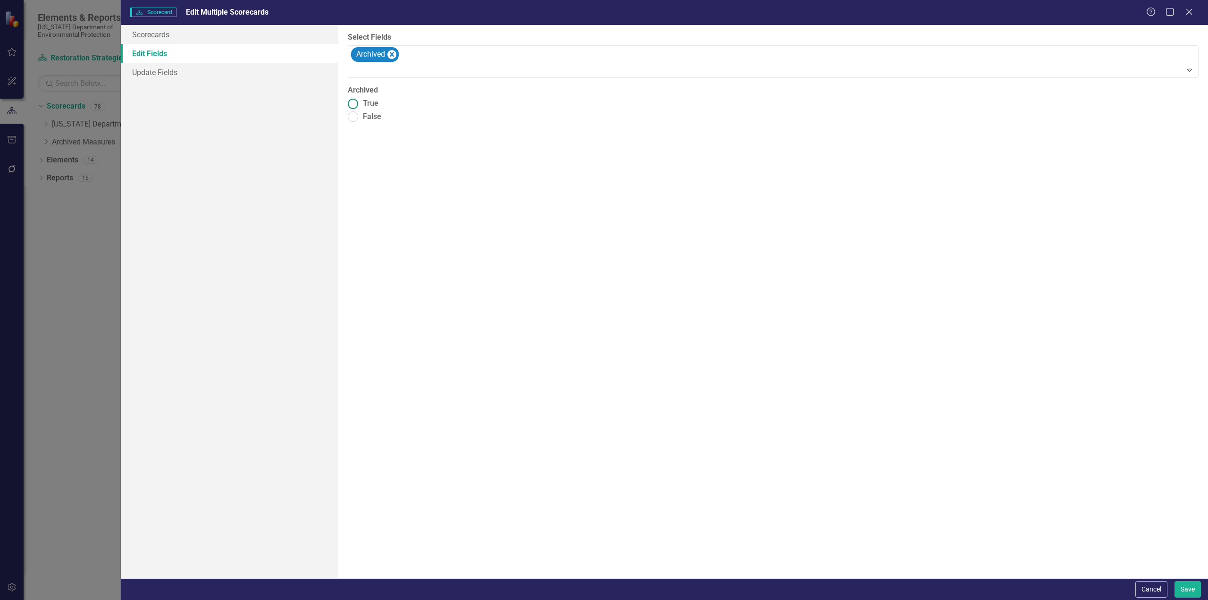 This screenshot has height=600, width=1208. I want to click on a: Edit Fields, so click(229, 53).